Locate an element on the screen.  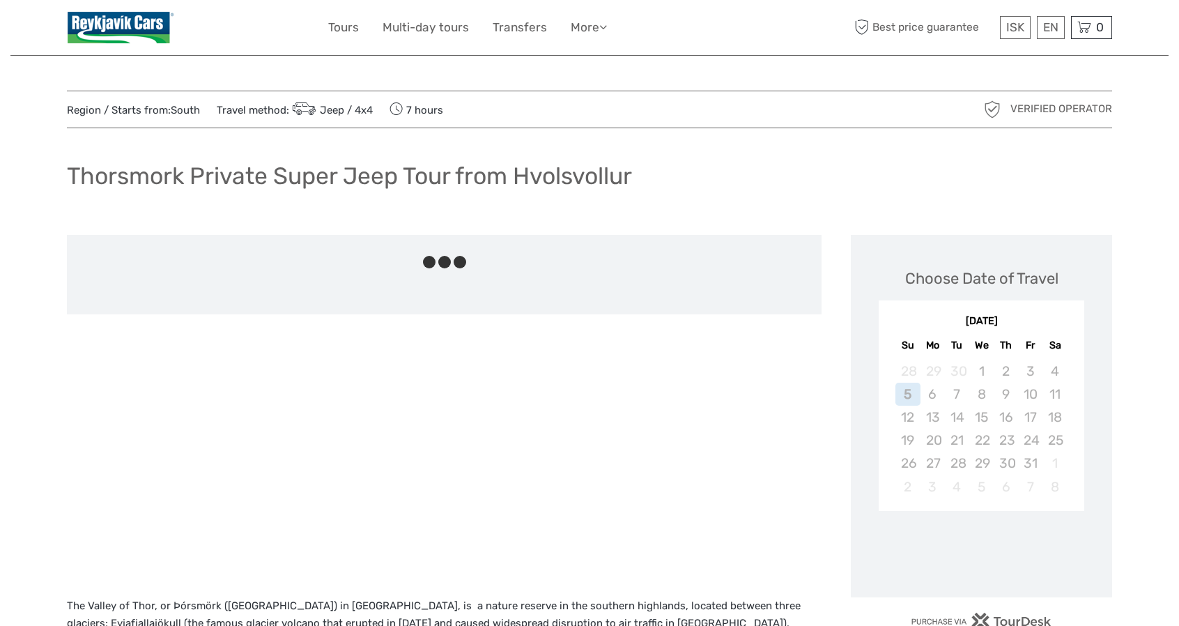
div: Not available Wednesday, November 5th, 2025 is located at coordinates (981, 486).